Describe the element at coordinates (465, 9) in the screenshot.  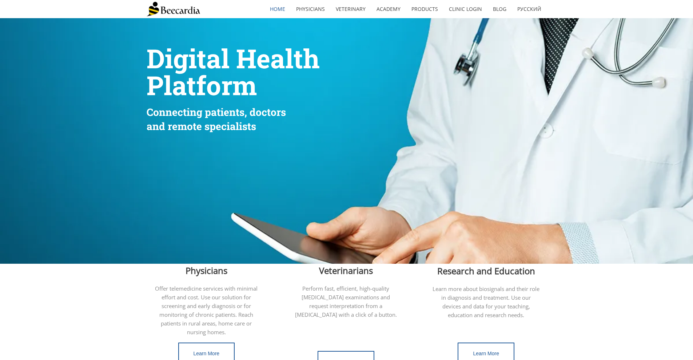
I see `a: Clinic Login` at that location.